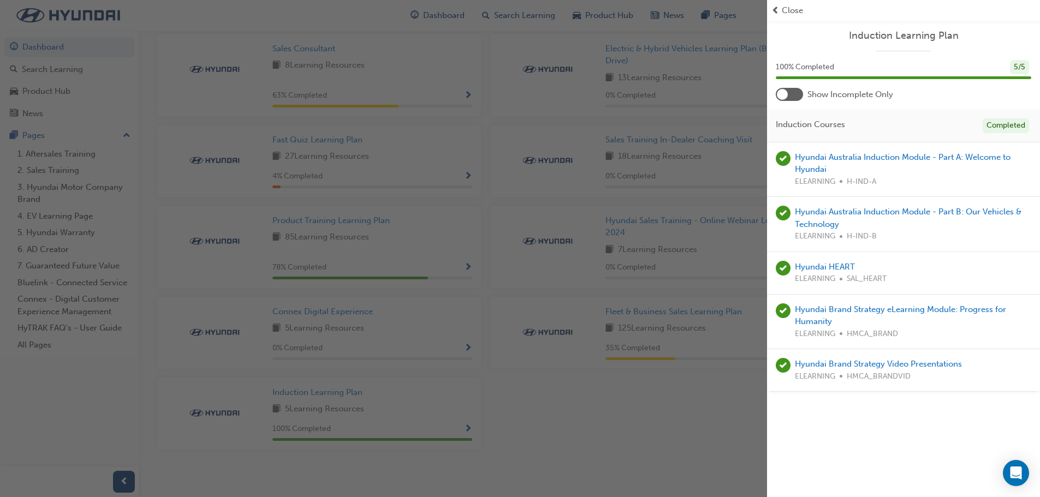  I want to click on span: prev-icon, so click(775, 10).